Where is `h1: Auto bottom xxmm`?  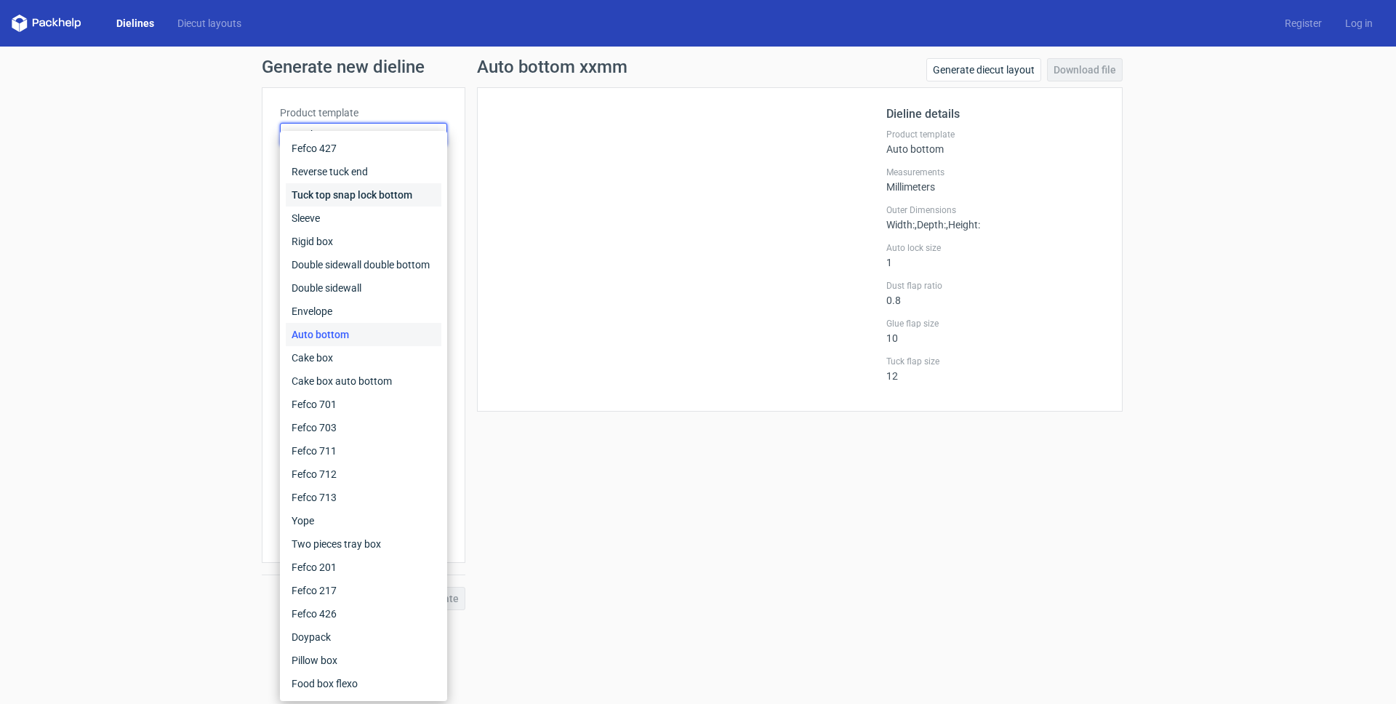
h1: Auto bottom xxmm is located at coordinates (552, 67).